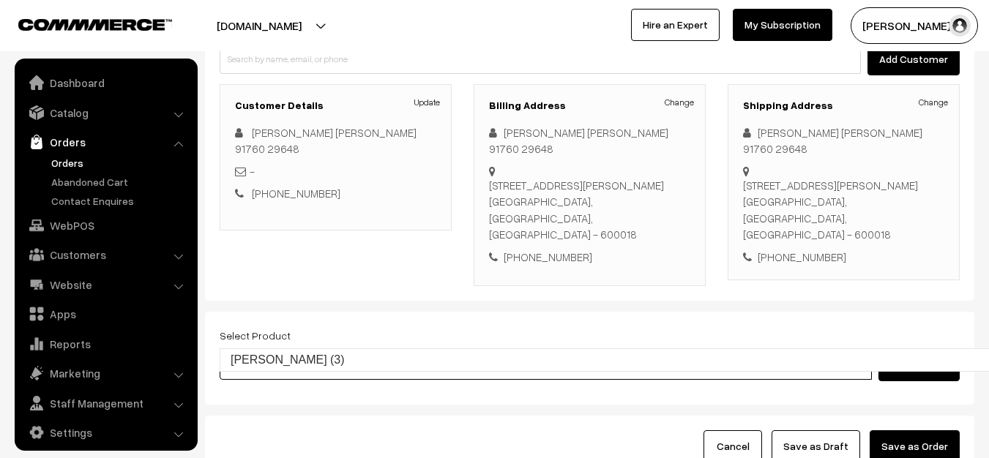  What do you see at coordinates (105, 225) in the screenshot?
I see `a: WebPOS` at bounding box center [105, 225].